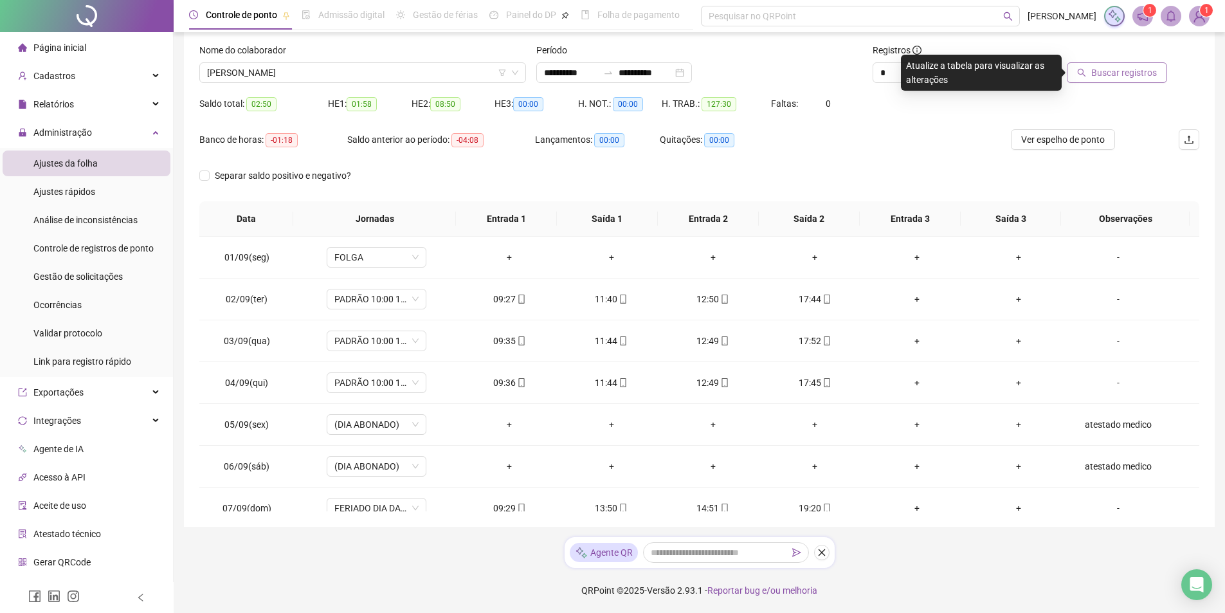  I want to click on div: HE 3:, so click(536, 103).